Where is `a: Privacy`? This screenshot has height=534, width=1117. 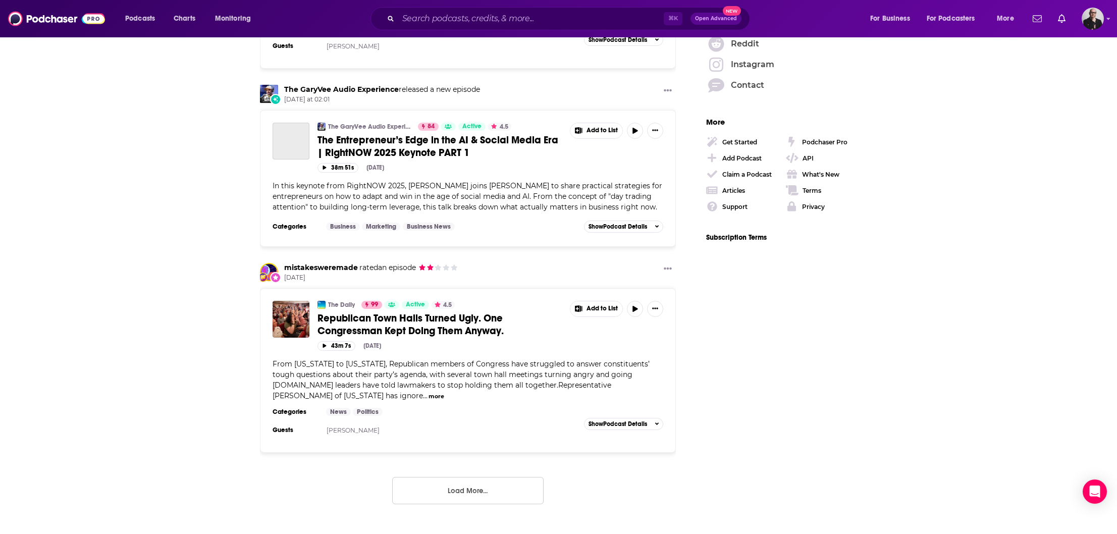
a: Privacy is located at coordinates (822, 207).